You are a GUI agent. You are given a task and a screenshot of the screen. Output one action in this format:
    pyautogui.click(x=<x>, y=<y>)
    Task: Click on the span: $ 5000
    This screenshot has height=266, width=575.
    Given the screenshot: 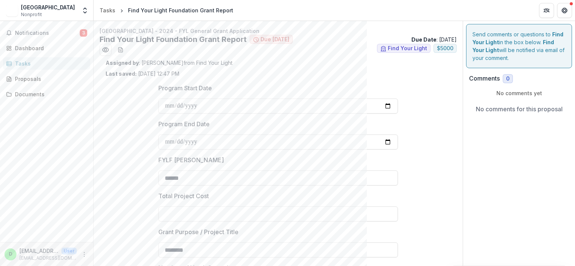 What is the action you would take?
    pyautogui.click(x=445, y=48)
    